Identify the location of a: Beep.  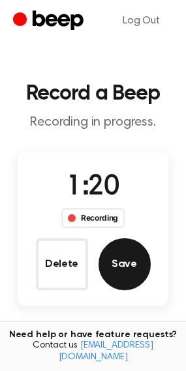
(50, 21).